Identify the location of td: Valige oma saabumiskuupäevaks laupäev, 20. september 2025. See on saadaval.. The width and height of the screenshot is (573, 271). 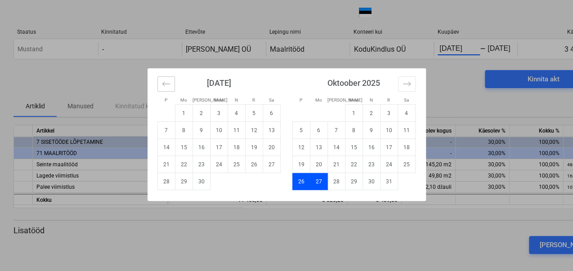
(271, 147).